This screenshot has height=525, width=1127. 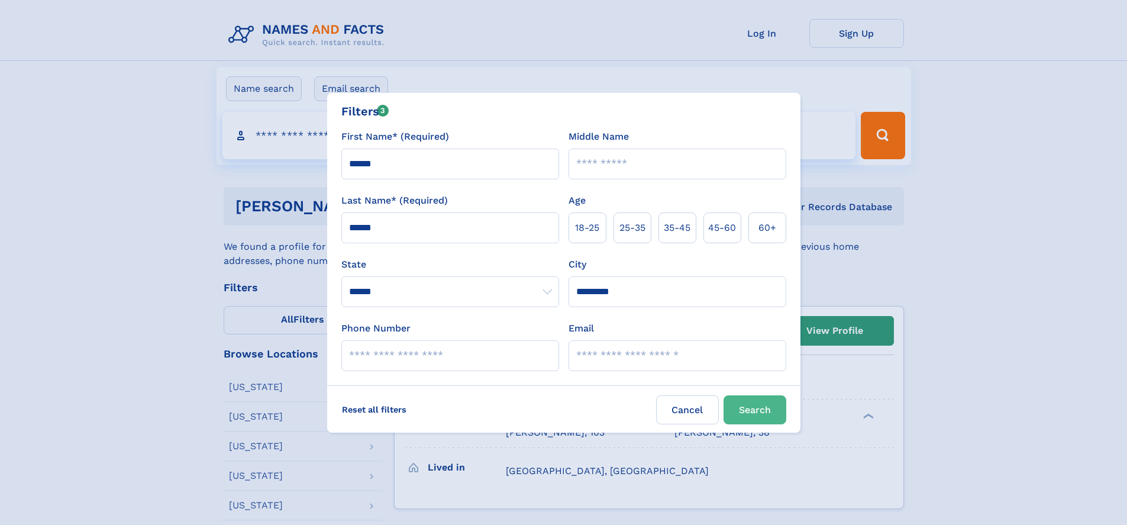 I want to click on span: 35‑45, so click(x=677, y=228).